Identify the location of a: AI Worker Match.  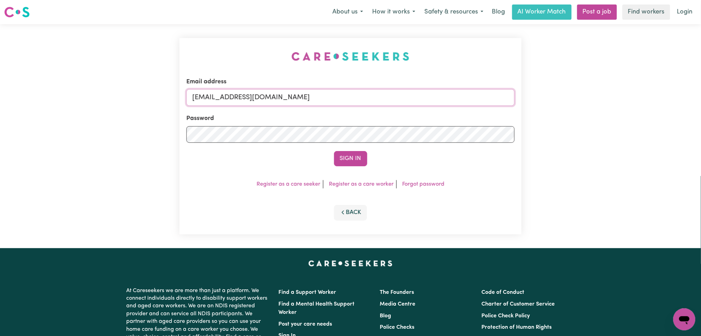
(542, 12).